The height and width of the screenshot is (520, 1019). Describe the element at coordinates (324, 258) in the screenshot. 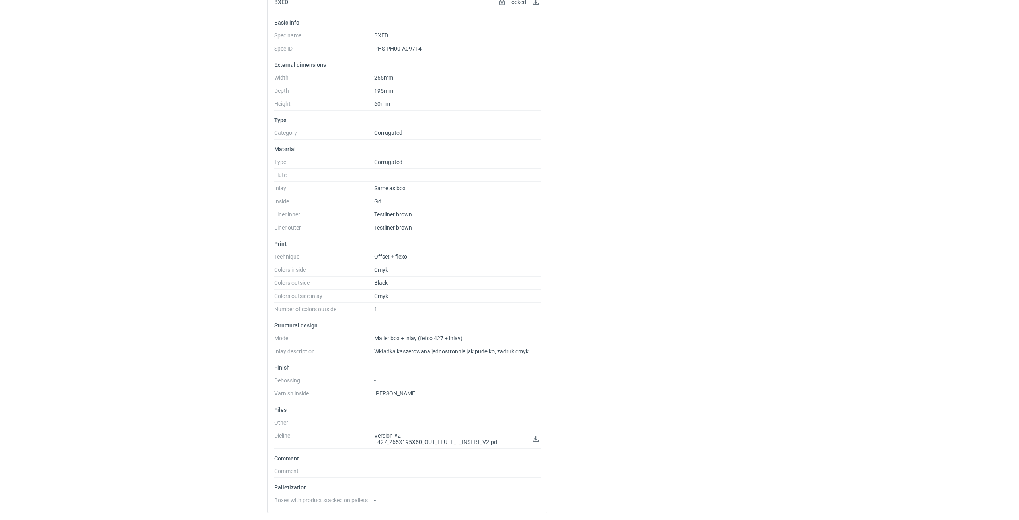

I see `dt: Technique` at that location.